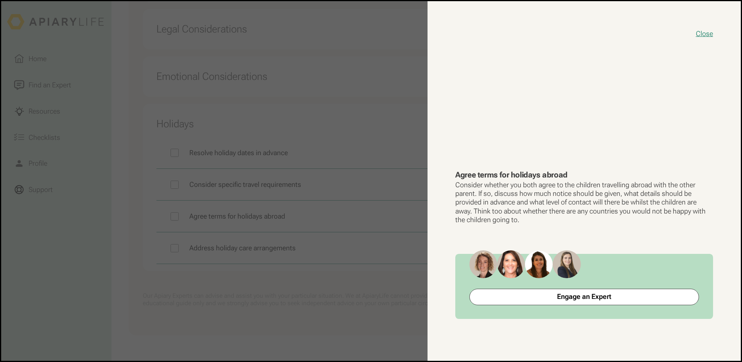  Describe the element at coordinates (584, 175) in the screenshot. I see `h3: Agree terms for holidays abroad` at that location.